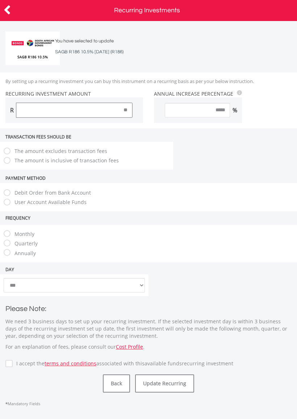 The width and height of the screenshot is (297, 419). I want to click on span: Mandatory Fields, so click(23, 403).